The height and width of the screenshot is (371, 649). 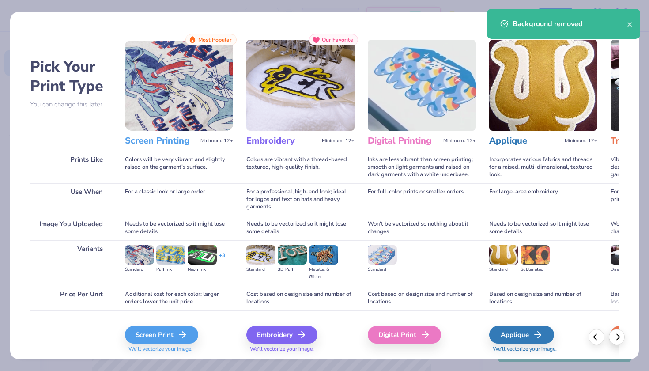 What do you see at coordinates (300, 167) in the screenshot?
I see `div: Colors are vibrant with a thread-based textured, high-quality finish.` at bounding box center [300, 167].